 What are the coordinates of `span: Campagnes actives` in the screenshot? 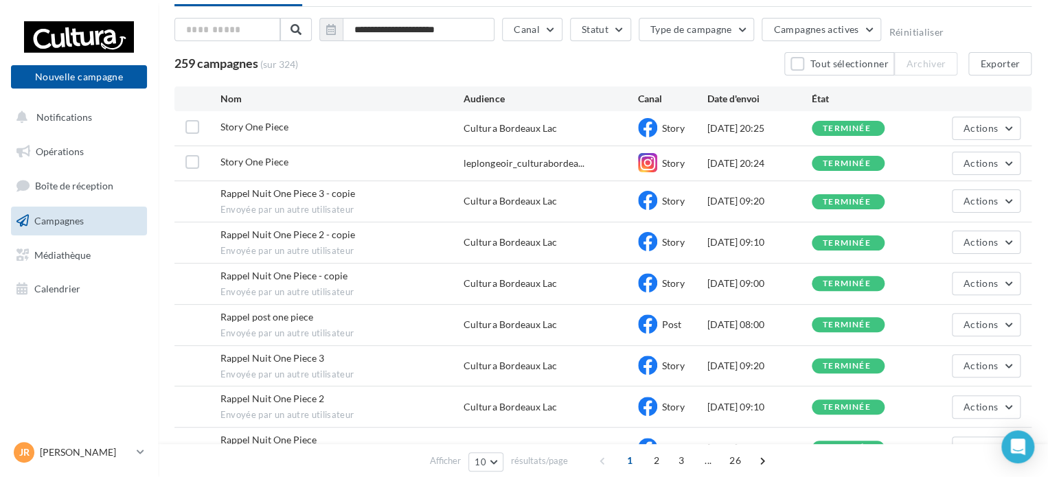 It's located at (816, 29).